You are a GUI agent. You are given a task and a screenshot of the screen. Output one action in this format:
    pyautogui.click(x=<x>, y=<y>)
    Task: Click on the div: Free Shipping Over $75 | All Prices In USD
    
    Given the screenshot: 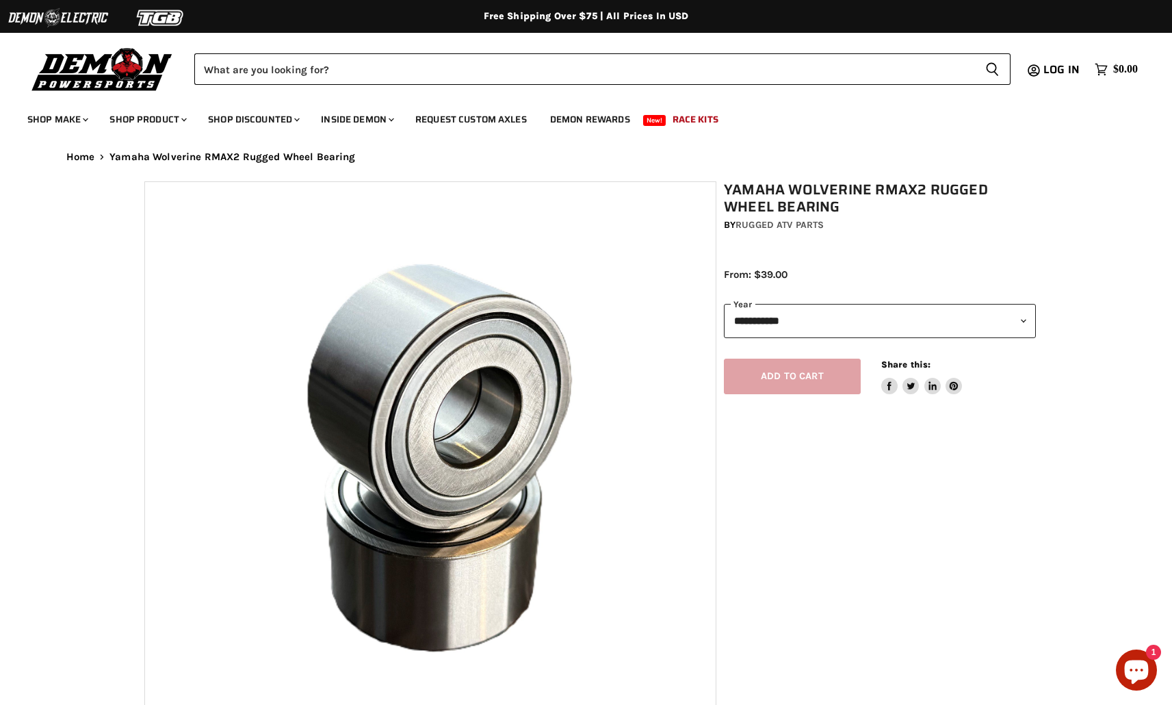 What is the action you would take?
    pyautogui.click(x=587, y=16)
    